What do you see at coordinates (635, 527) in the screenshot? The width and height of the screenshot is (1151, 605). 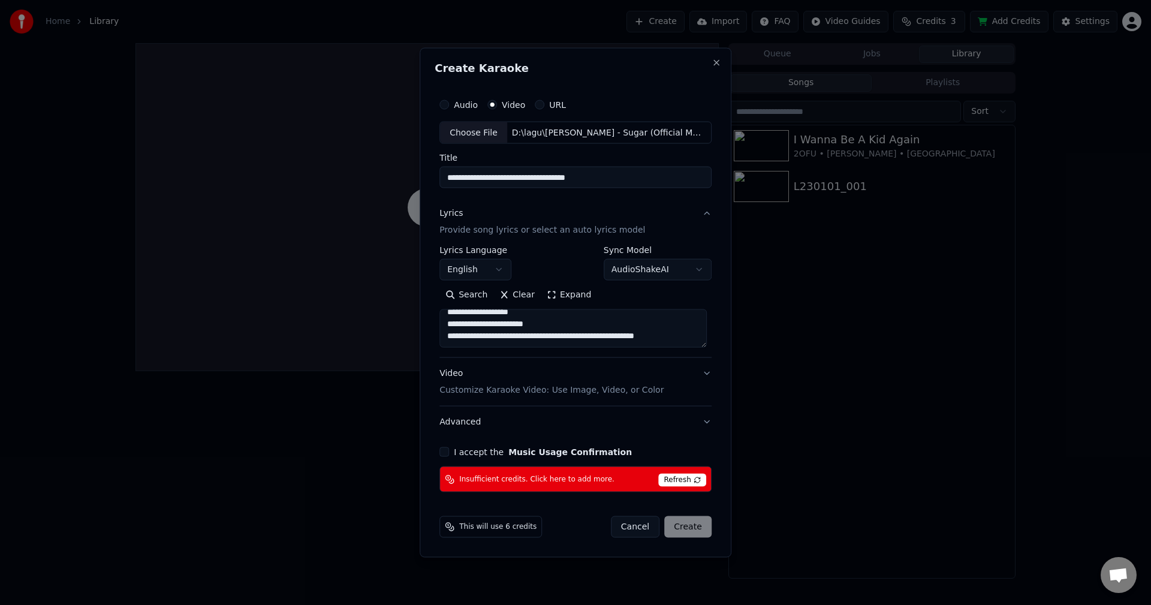 I see `button: Cancel` at bounding box center [635, 527].